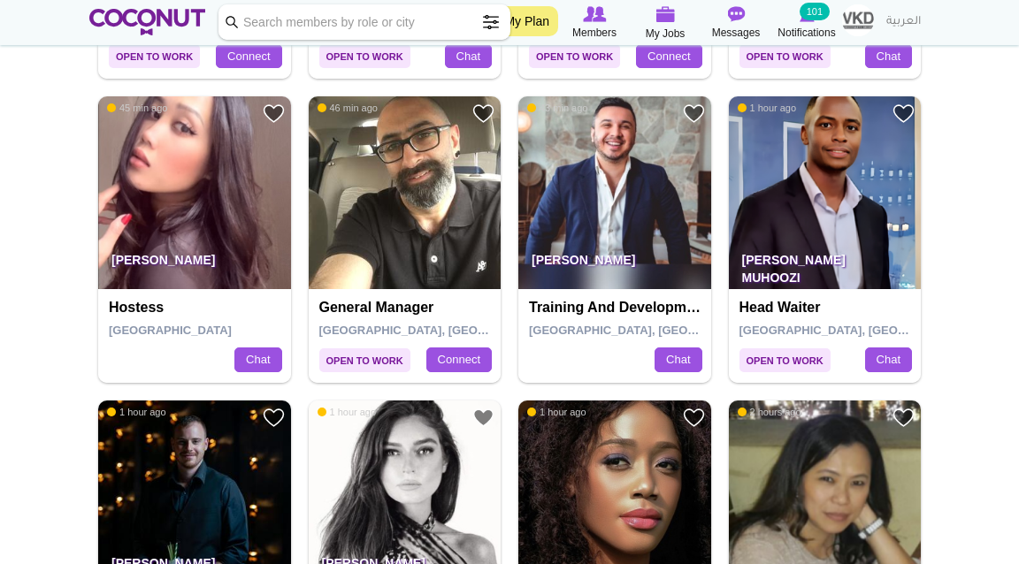  Describe the element at coordinates (807, 14) in the screenshot. I see `img: Notifications` at that location.